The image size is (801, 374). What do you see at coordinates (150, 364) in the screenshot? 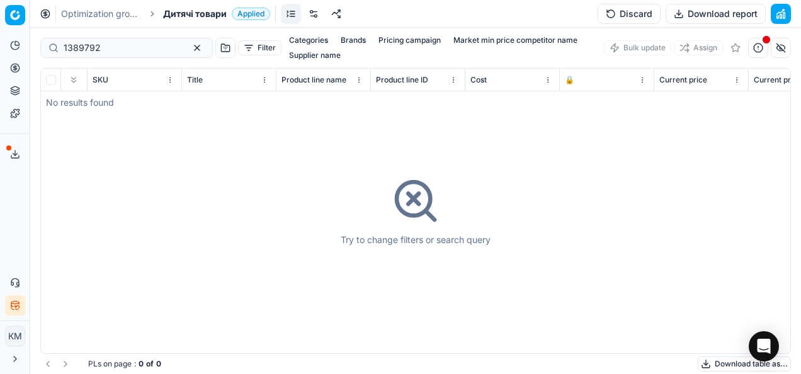
I see `strong: of` at bounding box center [150, 364].